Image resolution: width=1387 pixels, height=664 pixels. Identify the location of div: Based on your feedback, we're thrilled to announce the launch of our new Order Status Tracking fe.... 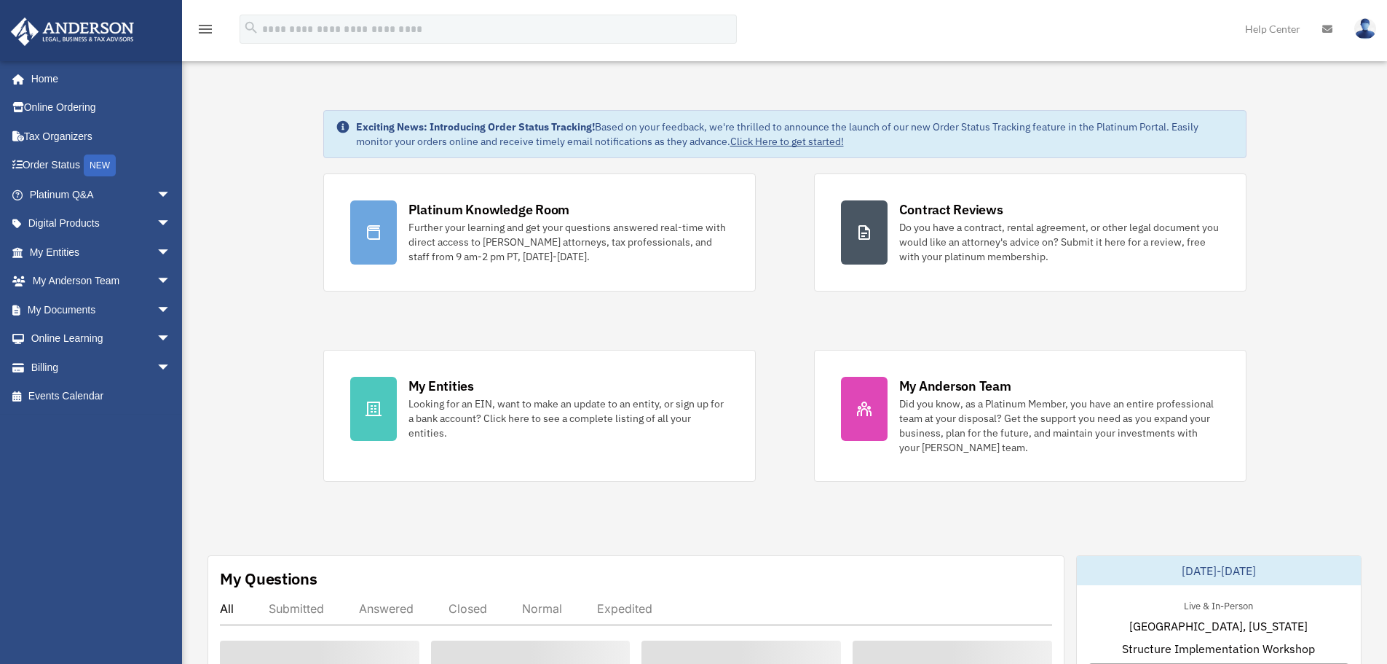
(795, 134).